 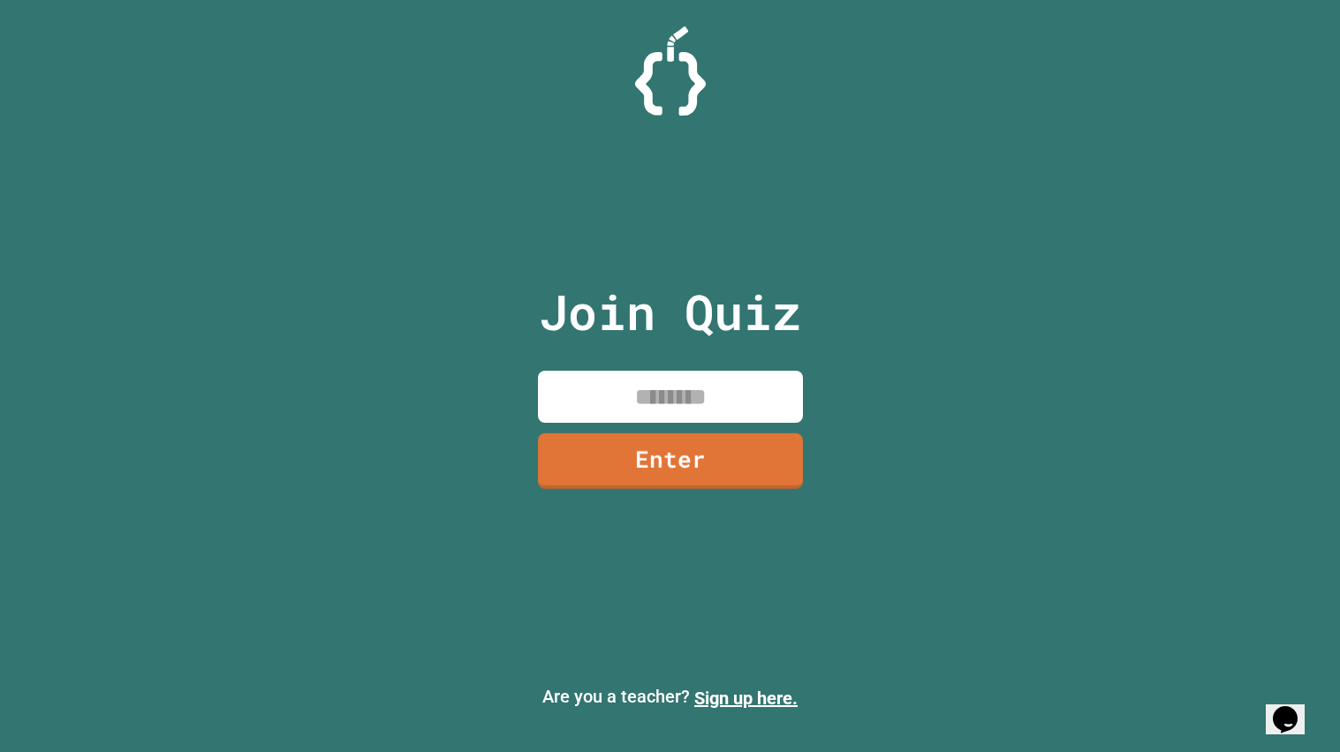 What do you see at coordinates (669, 312) in the screenshot?
I see `p: Join Quiz` at bounding box center [669, 312].